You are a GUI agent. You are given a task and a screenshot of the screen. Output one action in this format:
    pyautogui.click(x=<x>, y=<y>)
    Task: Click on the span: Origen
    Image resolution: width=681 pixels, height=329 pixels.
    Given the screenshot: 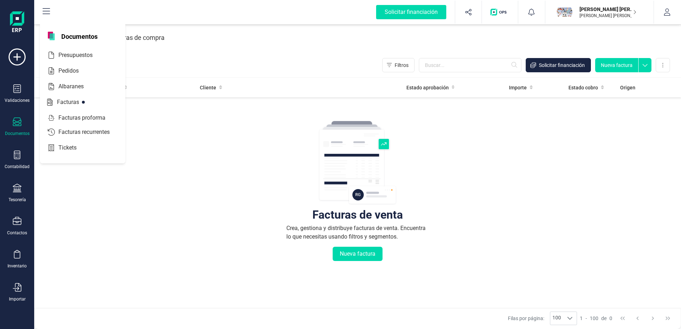 What is the action you would take?
    pyautogui.click(x=628, y=88)
    